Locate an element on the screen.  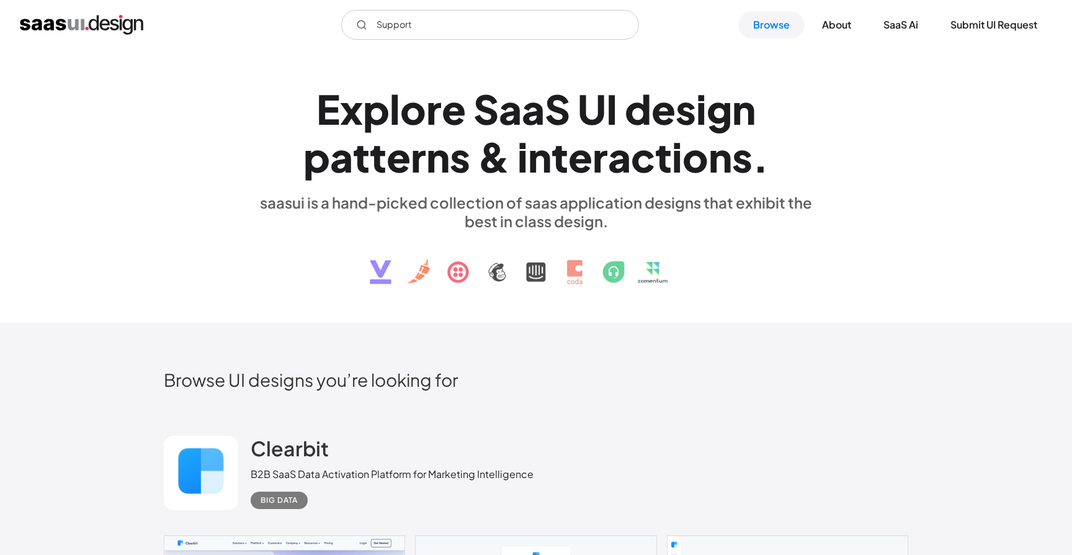
input: Search UI designs you're looking for... is located at coordinates (490, 25).